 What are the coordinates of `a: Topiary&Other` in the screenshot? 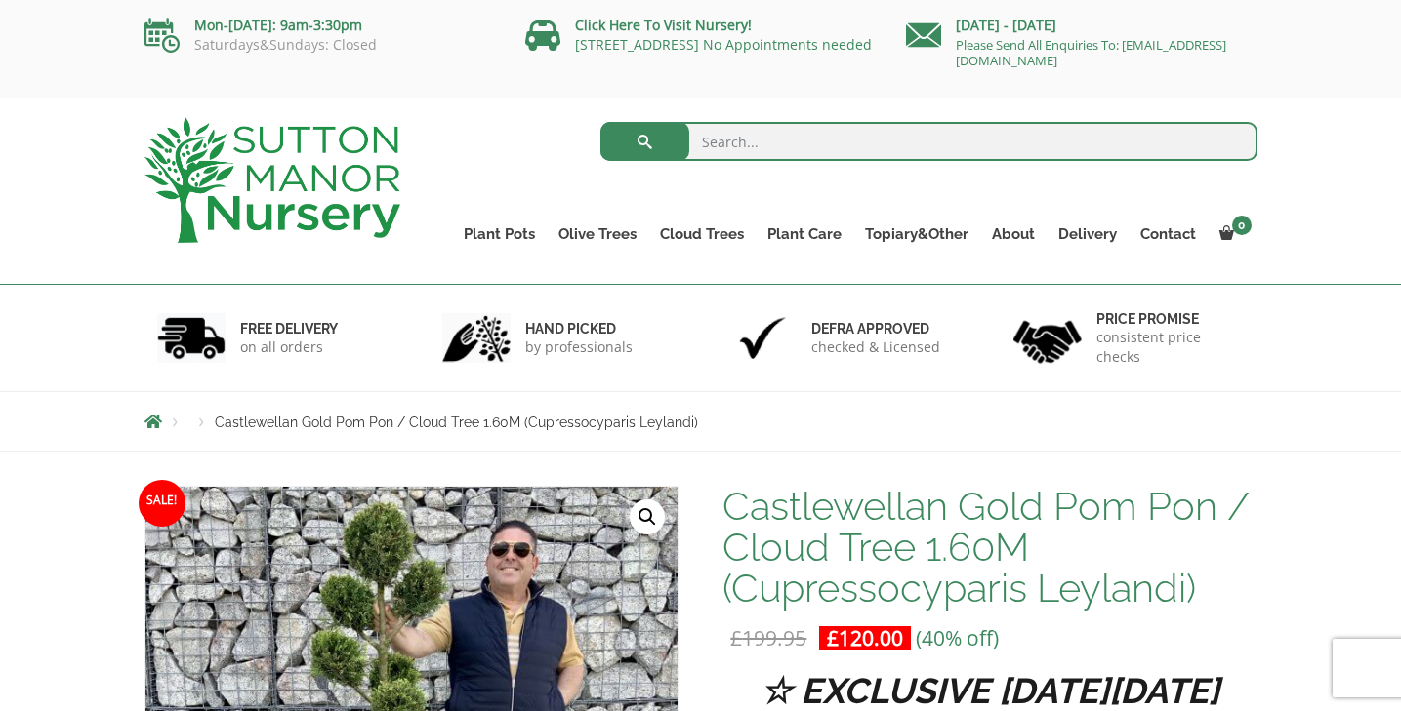 It's located at (916, 234).